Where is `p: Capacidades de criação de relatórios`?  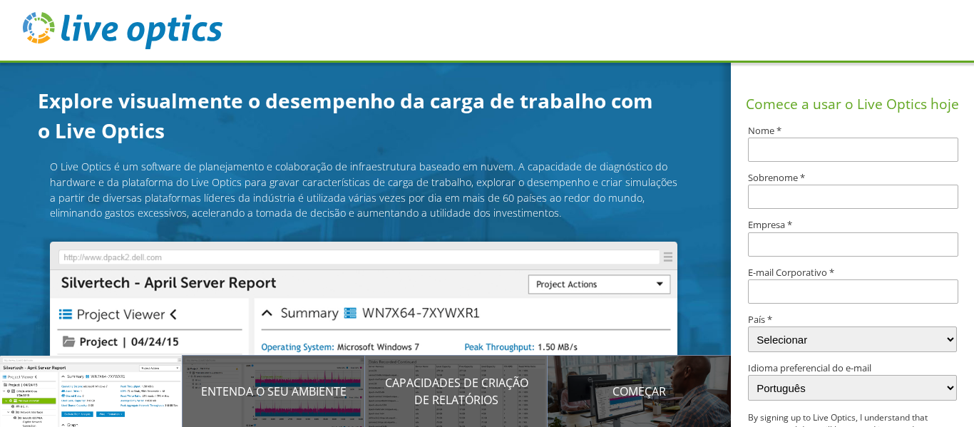
p: Capacidades de criação de relatórios is located at coordinates (456, 391).